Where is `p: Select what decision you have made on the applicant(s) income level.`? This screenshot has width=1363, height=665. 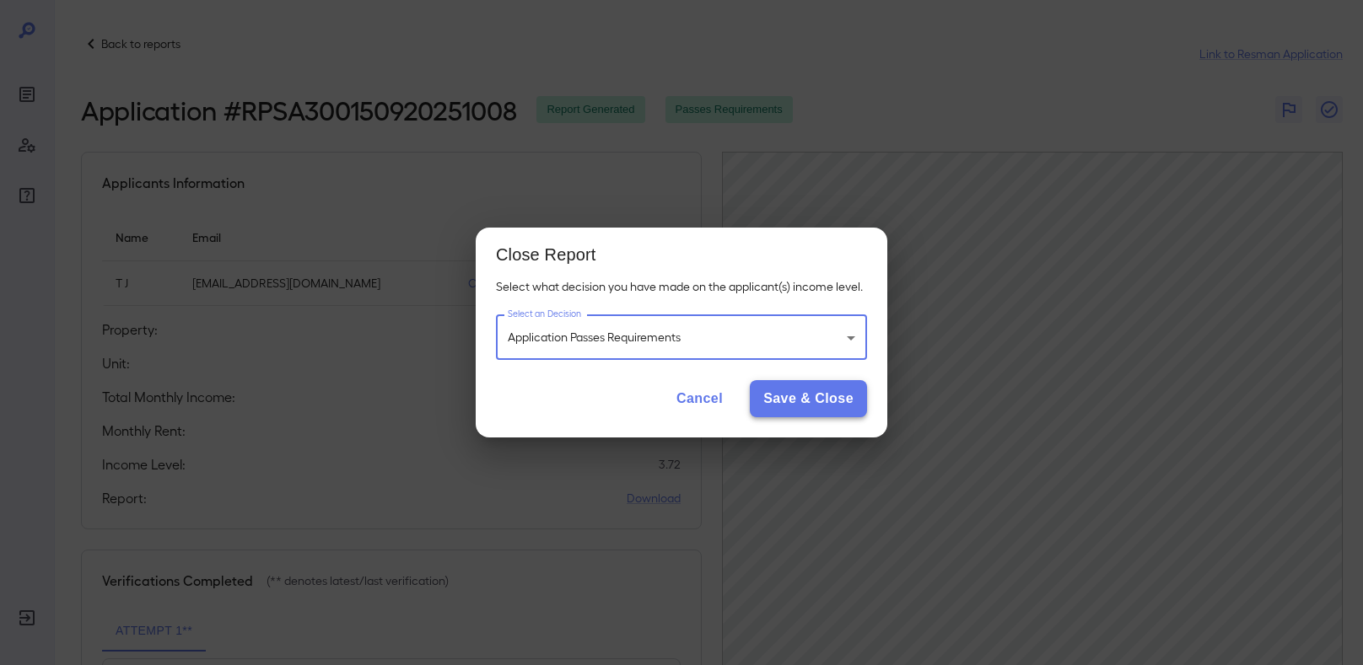
p: Select what decision you have made on the applicant(s) income level. is located at coordinates (681, 287).